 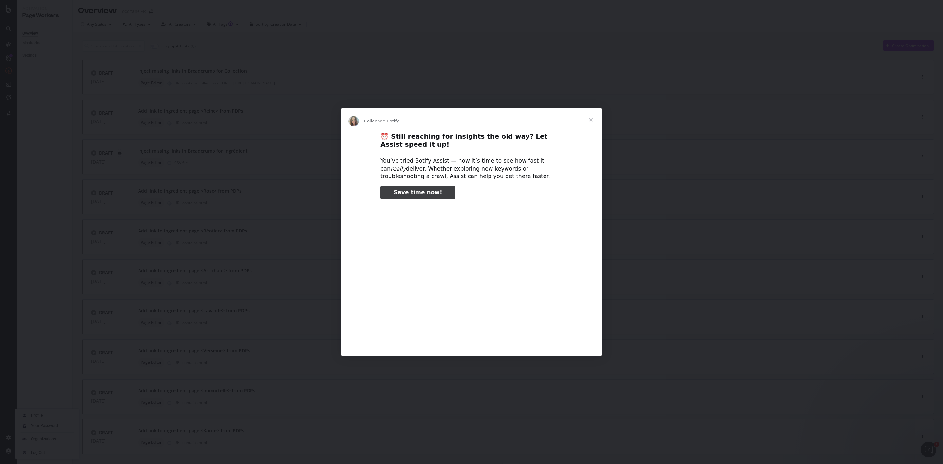 I want to click on span: Colleen, so click(x=372, y=121).